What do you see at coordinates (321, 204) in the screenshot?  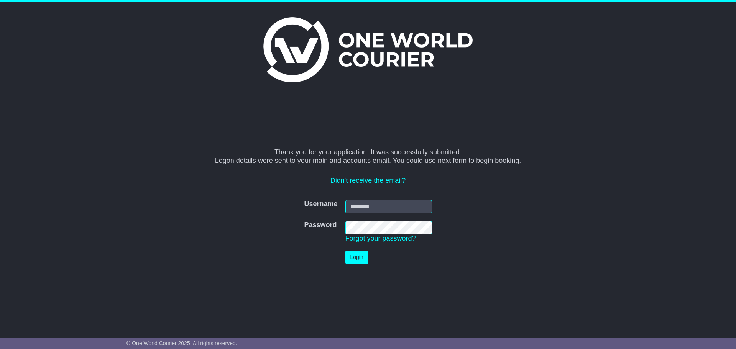 I see `label: Username` at bounding box center [321, 204].